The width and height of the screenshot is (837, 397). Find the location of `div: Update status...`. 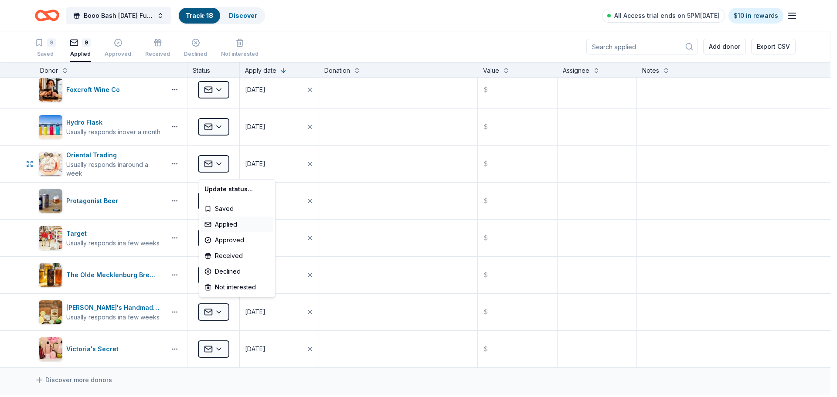

div: Update status... is located at coordinates (237, 189).